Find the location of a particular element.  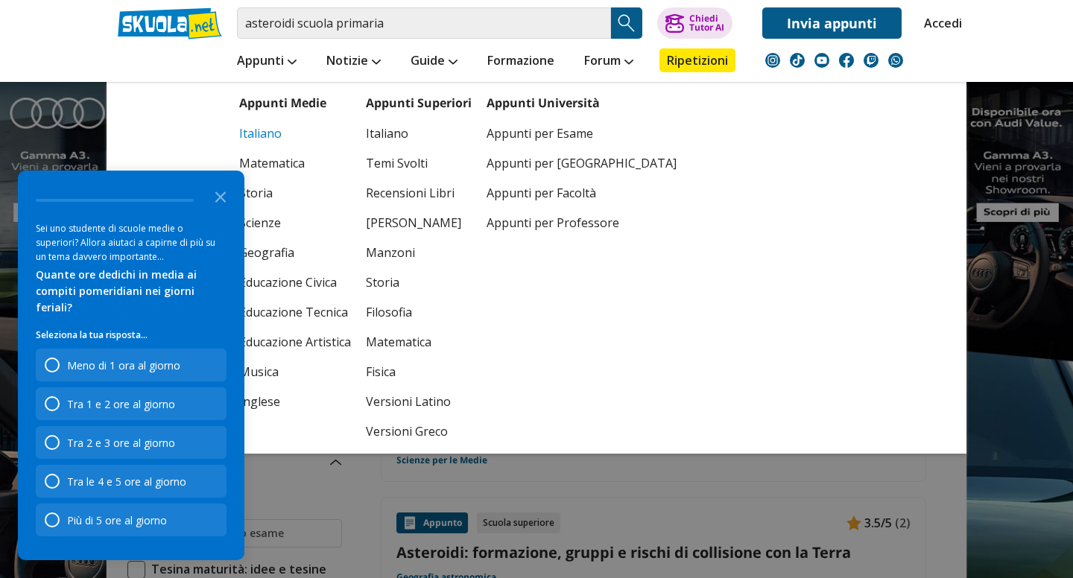

button: Close the survey is located at coordinates (221, 196).